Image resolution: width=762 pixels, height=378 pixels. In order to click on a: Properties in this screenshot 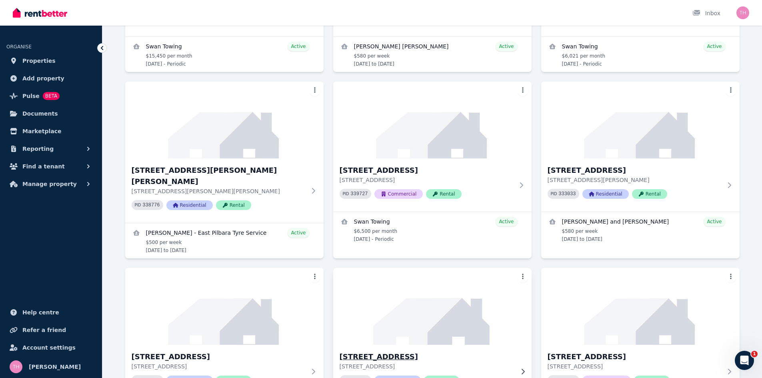, I will do `click(51, 61)`.